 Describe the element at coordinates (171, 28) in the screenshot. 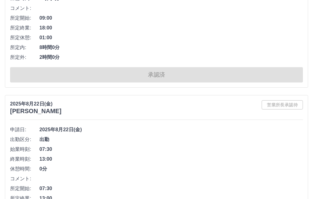

I see `span: 18:00` at that location.